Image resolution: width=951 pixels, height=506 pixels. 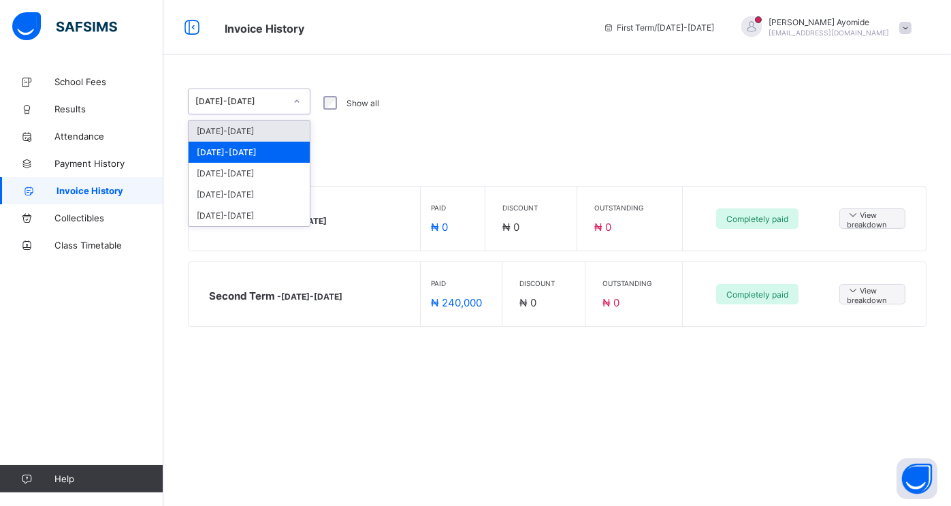 I want to click on span: Collectibles, so click(x=109, y=218).